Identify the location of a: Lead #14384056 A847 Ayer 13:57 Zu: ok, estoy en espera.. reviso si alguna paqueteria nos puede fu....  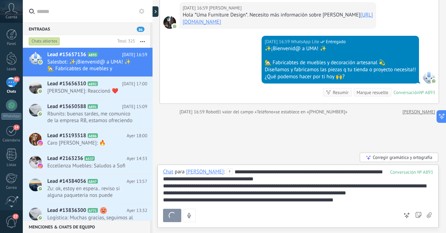
(88, 189).